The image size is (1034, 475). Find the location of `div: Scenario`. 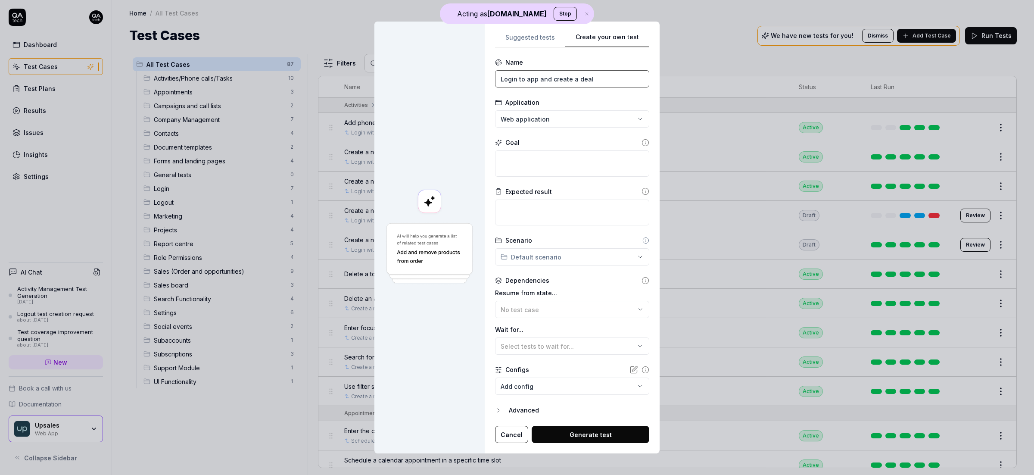

div: Scenario is located at coordinates (519, 240).